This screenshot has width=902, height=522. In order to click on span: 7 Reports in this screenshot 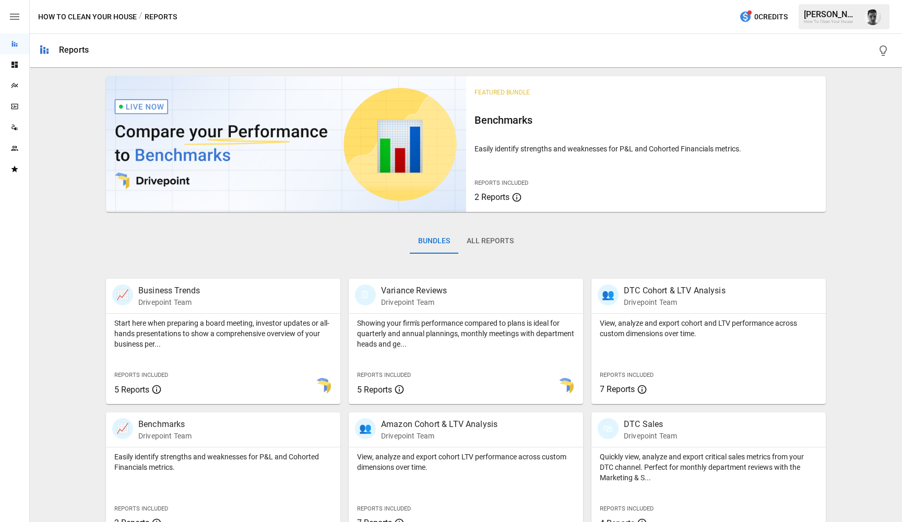, I will do `click(617, 389)`.